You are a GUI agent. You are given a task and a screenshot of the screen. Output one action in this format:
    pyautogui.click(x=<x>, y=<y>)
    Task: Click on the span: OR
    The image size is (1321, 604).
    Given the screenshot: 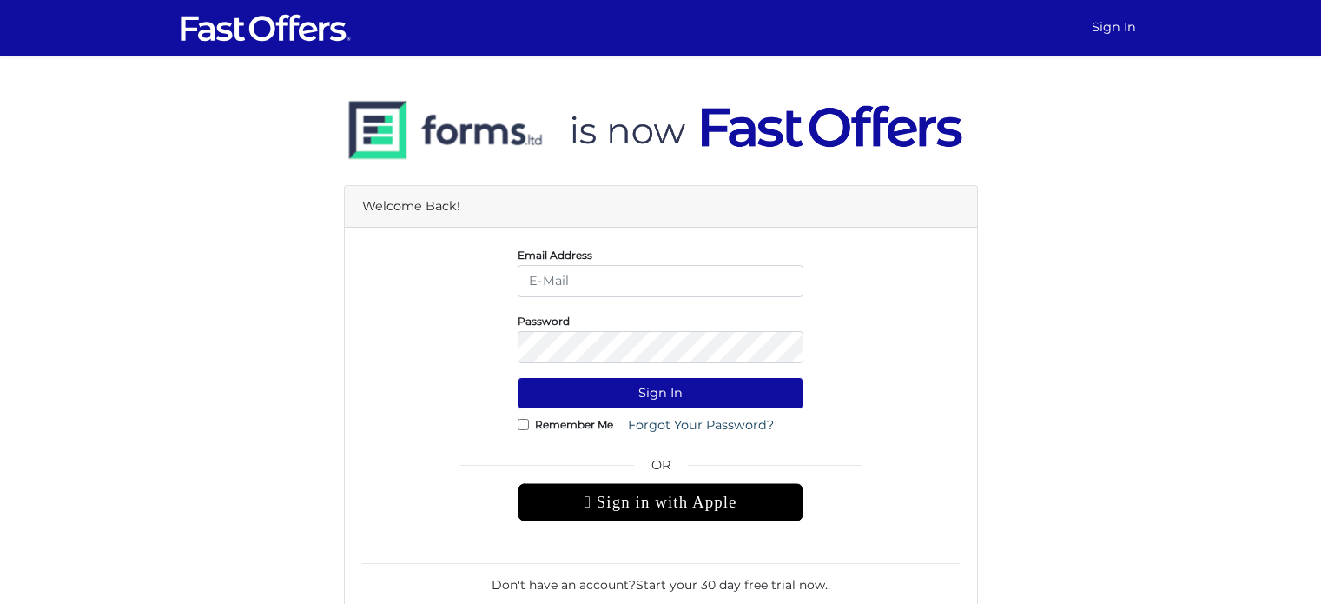 What is the action you would take?
    pyautogui.click(x=660, y=469)
    